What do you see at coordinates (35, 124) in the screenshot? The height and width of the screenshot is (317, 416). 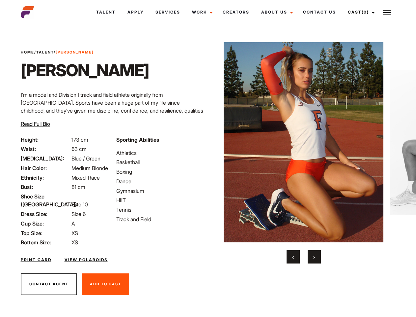 I see `span: Read Full Bio` at bounding box center [35, 124].